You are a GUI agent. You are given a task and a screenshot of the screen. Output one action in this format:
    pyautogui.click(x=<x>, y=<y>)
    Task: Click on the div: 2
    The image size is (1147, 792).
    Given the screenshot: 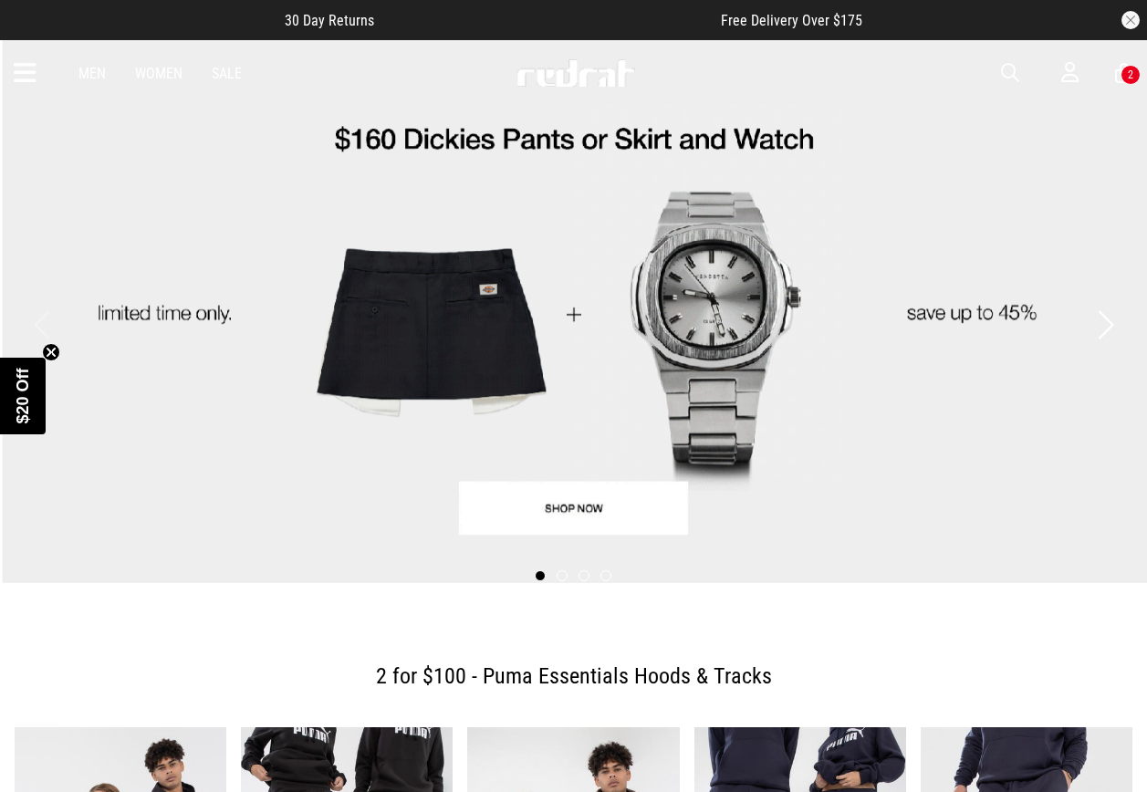 What is the action you would take?
    pyautogui.click(x=1130, y=75)
    